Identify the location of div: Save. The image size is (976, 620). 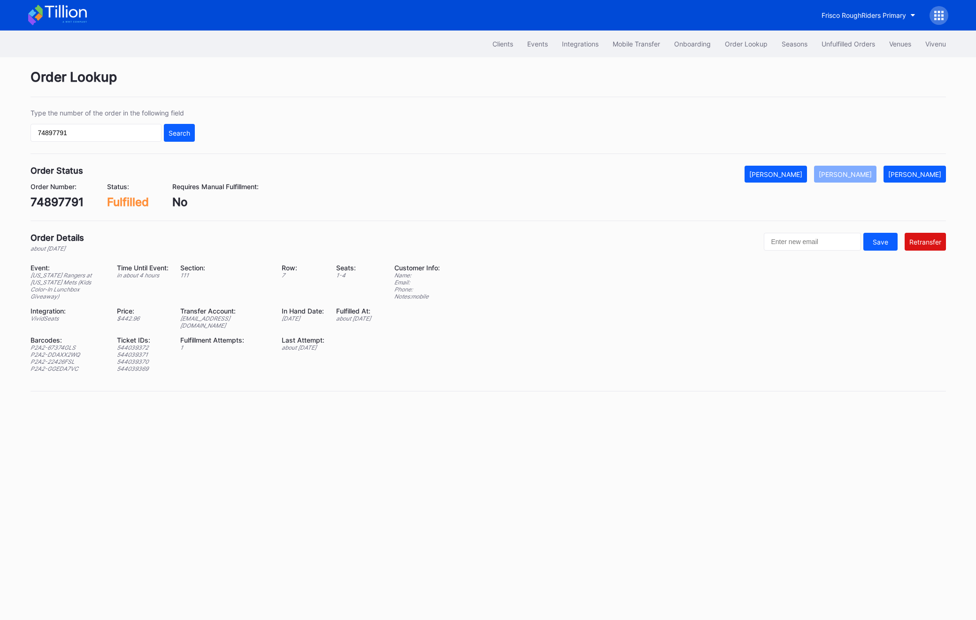
(880, 242).